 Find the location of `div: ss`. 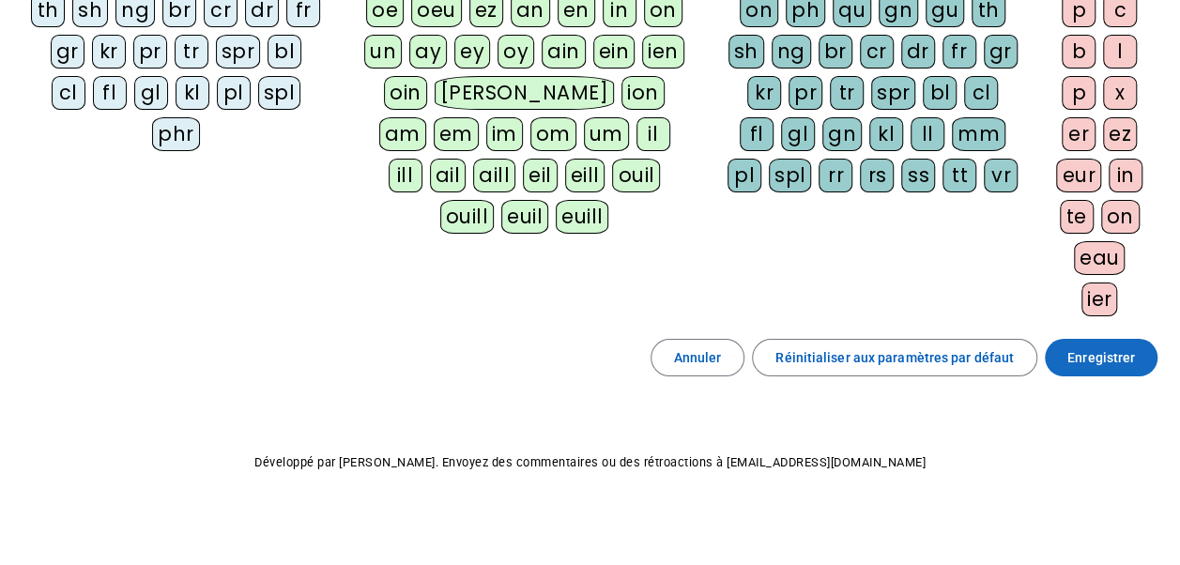

div: ss is located at coordinates (918, 176).